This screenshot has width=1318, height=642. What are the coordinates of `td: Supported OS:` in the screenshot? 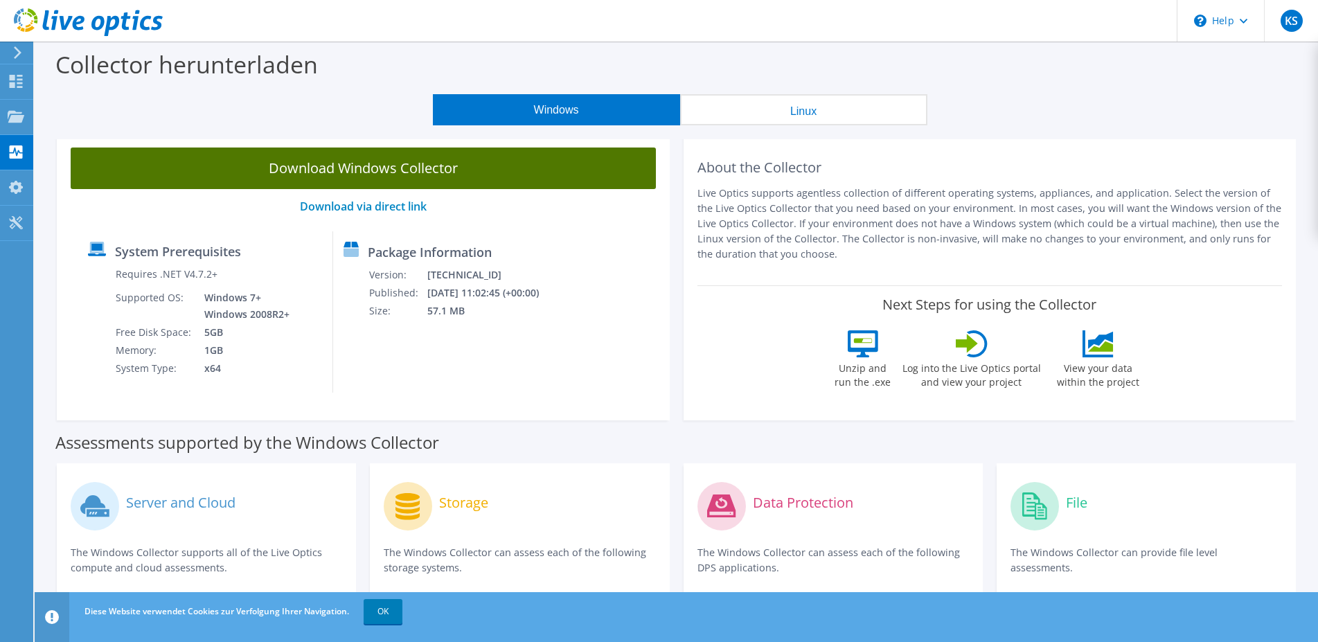 It's located at (154, 306).